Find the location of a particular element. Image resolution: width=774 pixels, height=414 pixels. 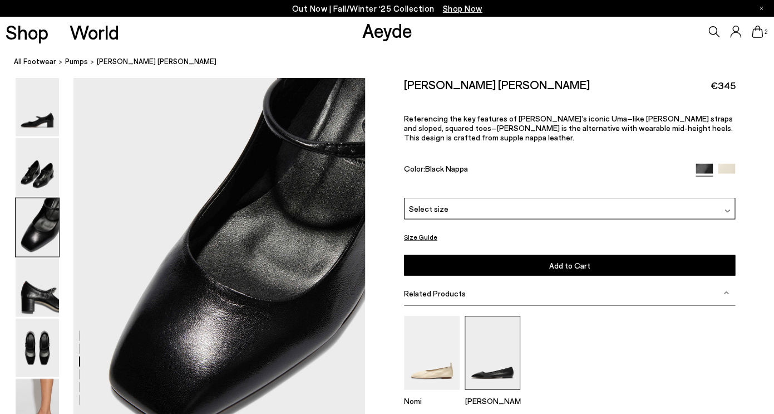

a: Shop is located at coordinates (27, 32).